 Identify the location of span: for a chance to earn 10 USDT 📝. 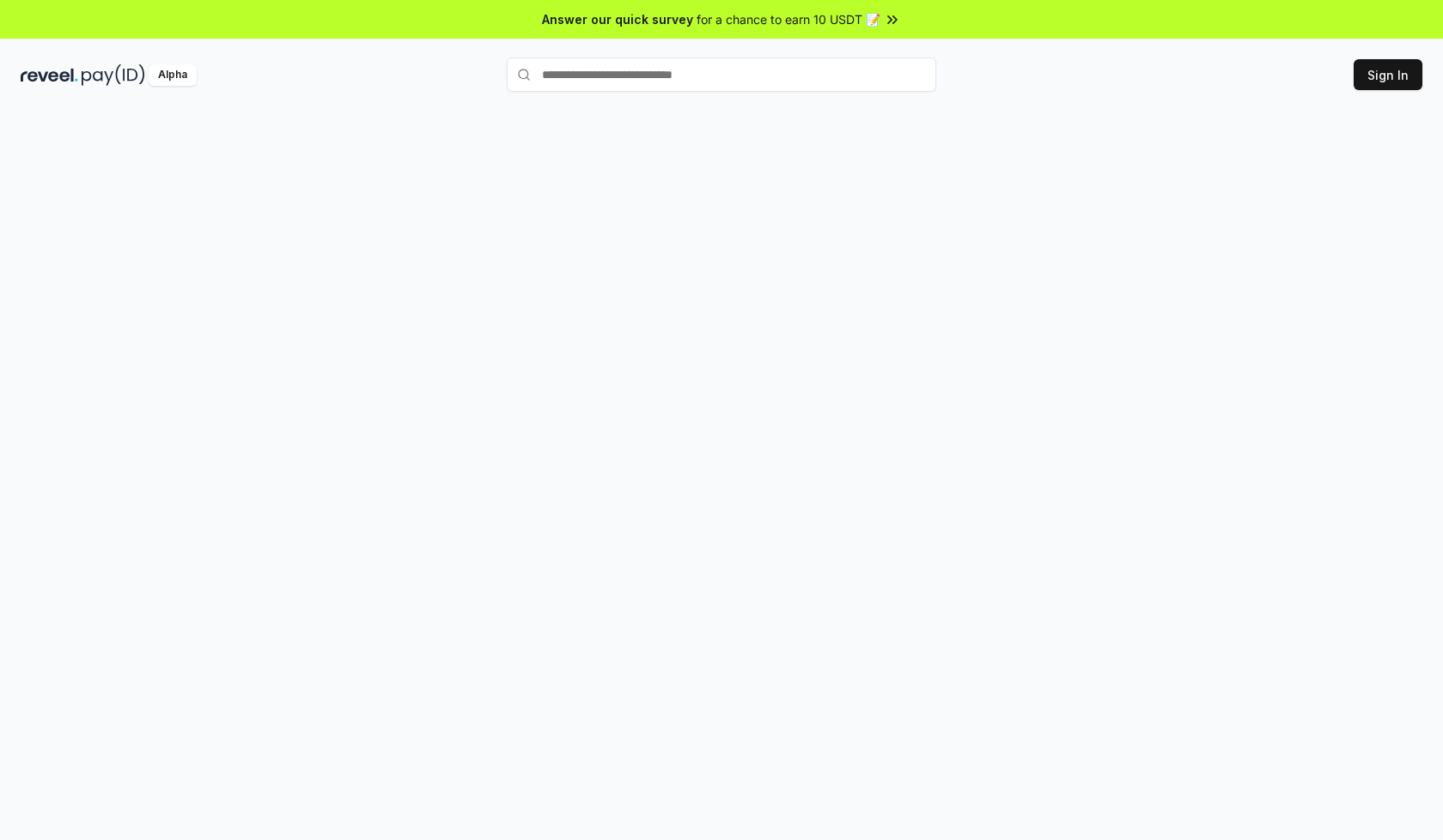
(788, 19).